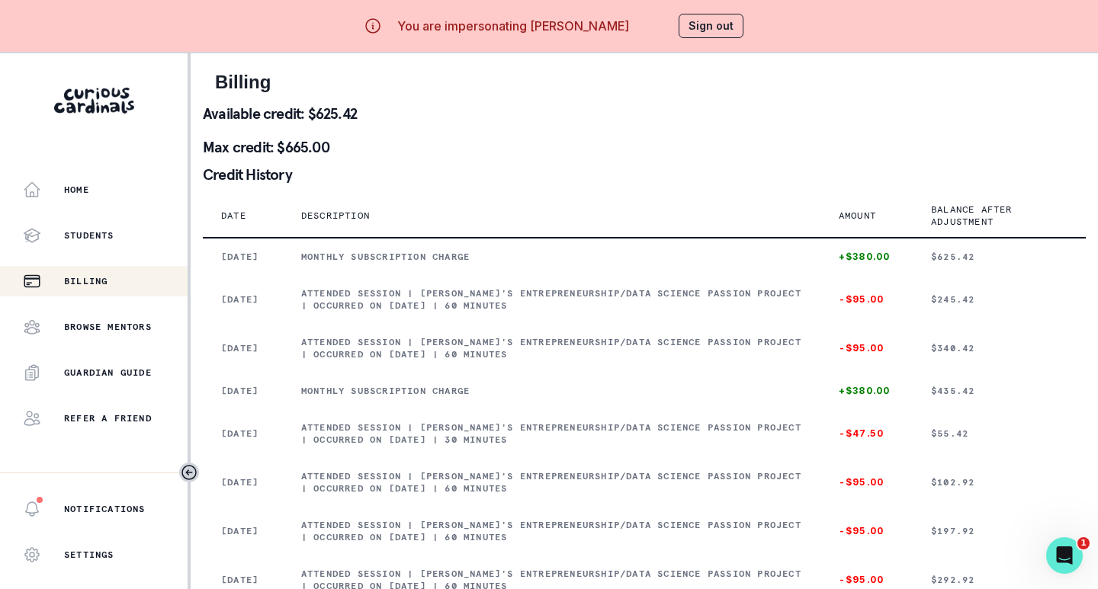 The image size is (1098, 589). Describe the element at coordinates (108, 373) in the screenshot. I see `p: Guardian Guide` at that location.